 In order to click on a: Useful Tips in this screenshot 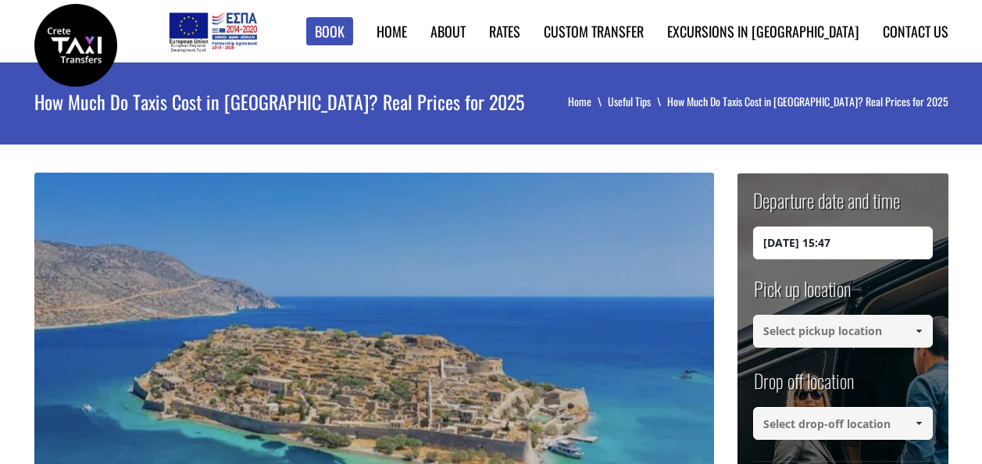, I will do `click(637, 101)`.